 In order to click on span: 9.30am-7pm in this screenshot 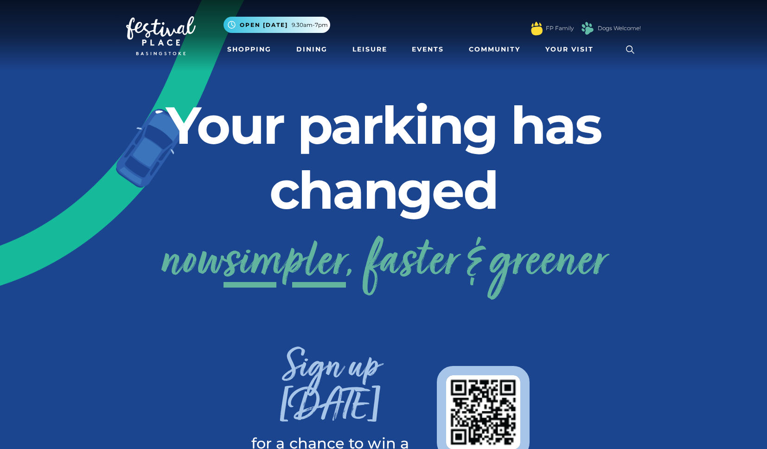, I will do `click(310, 25)`.